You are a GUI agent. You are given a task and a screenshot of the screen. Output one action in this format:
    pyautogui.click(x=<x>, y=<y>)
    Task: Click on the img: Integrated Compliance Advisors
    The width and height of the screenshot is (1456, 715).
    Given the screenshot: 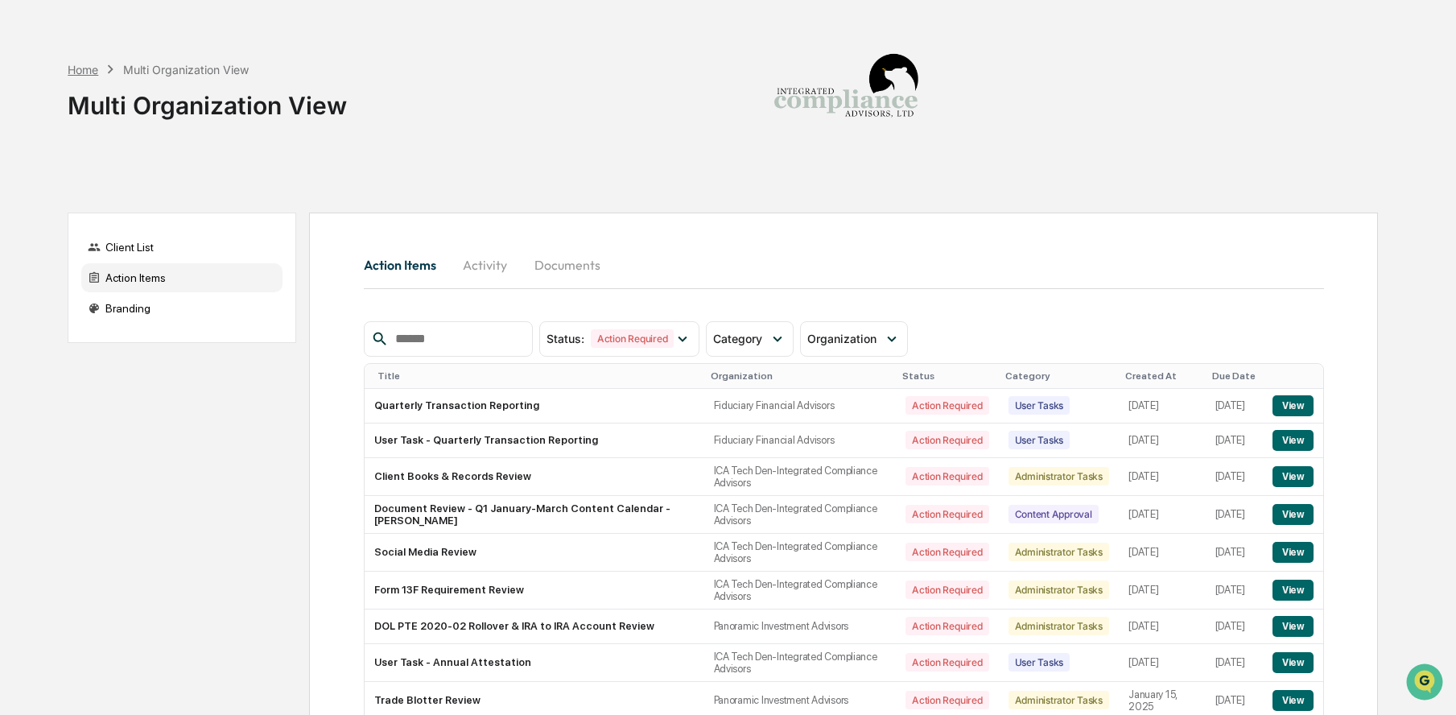 What is the action you would take?
    pyautogui.click(x=846, y=93)
    